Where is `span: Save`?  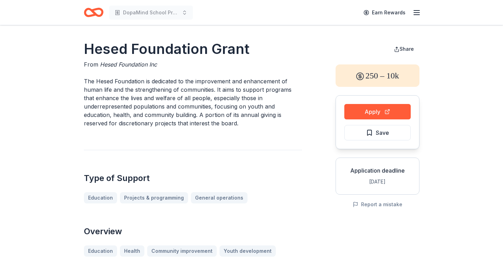
span: Save is located at coordinates (382, 133).